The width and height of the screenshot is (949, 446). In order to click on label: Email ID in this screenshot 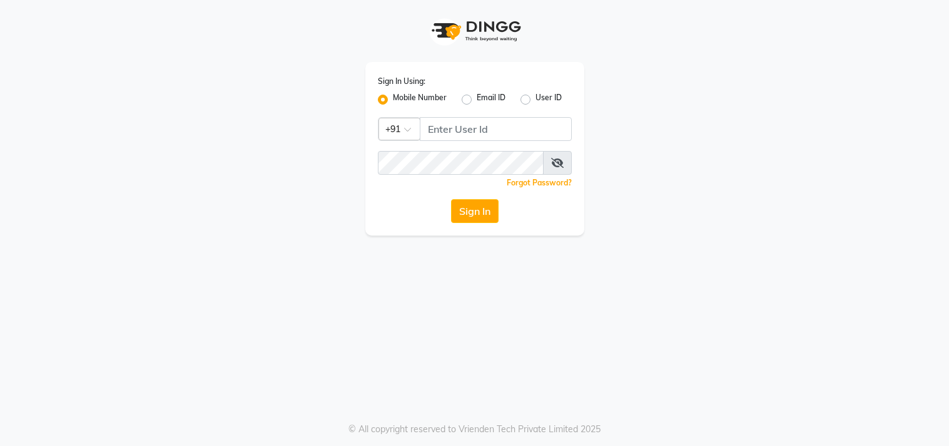, I will do `click(491, 100)`.